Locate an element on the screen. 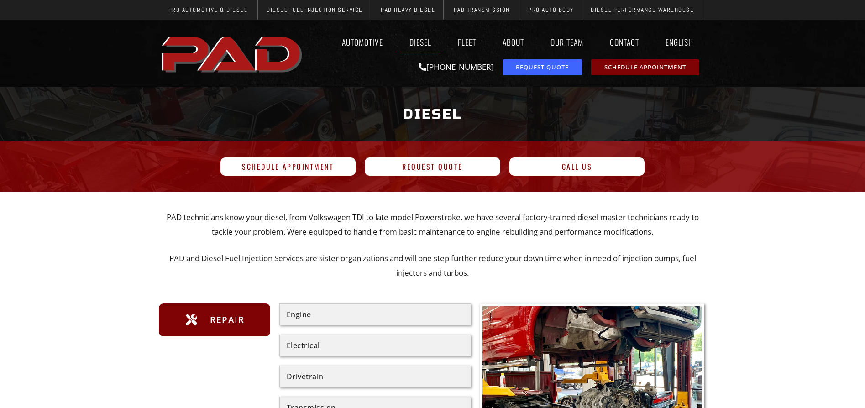  span: Repair is located at coordinates (226, 320).